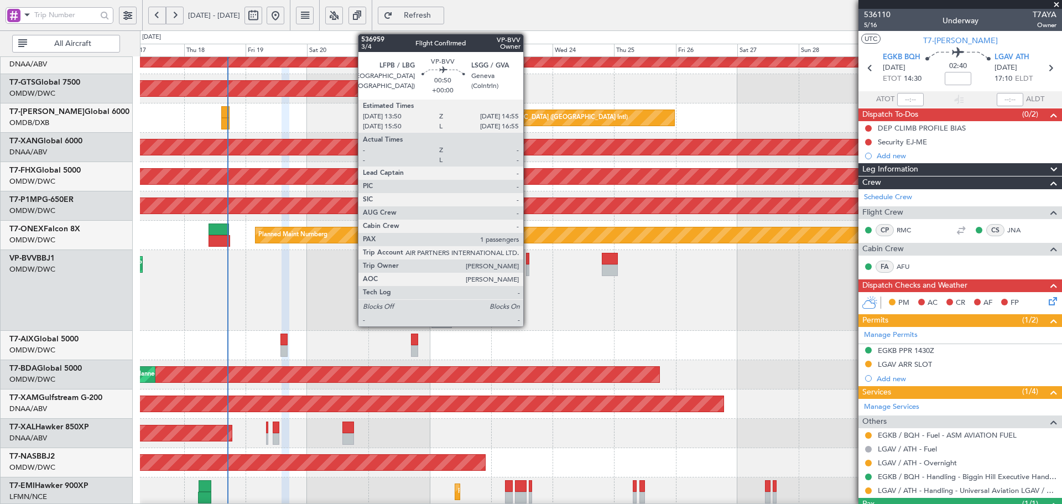 The width and height of the screenshot is (1062, 504). Describe the element at coordinates (23, 170) in the screenshot. I see `span: T7-FHX` at that location.